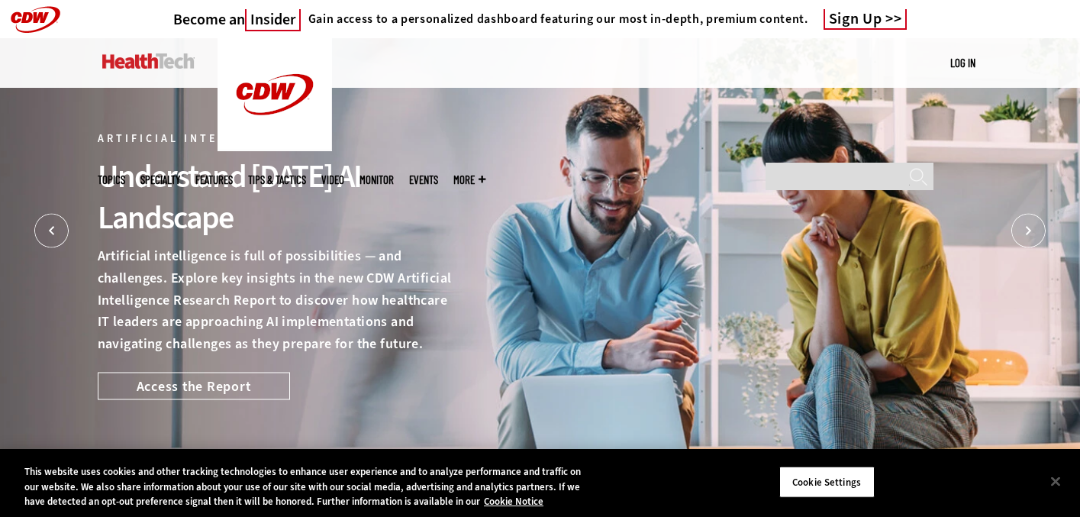  What do you see at coordinates (237, 19) in the screenshot?
I see `h3: Become an` at bounding box center [237, 19].